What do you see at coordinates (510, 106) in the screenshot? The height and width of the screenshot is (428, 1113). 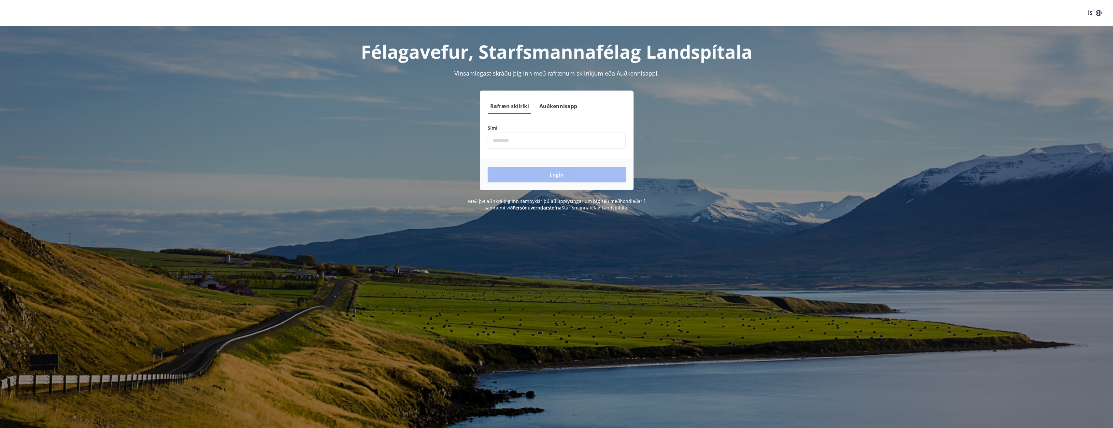 I see `button: Rafræn skilríki` at bounding box center [510, 106].